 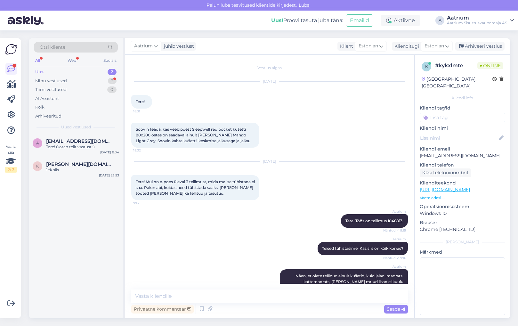 I want to click on span: Saada, so click(x=396, y=309).